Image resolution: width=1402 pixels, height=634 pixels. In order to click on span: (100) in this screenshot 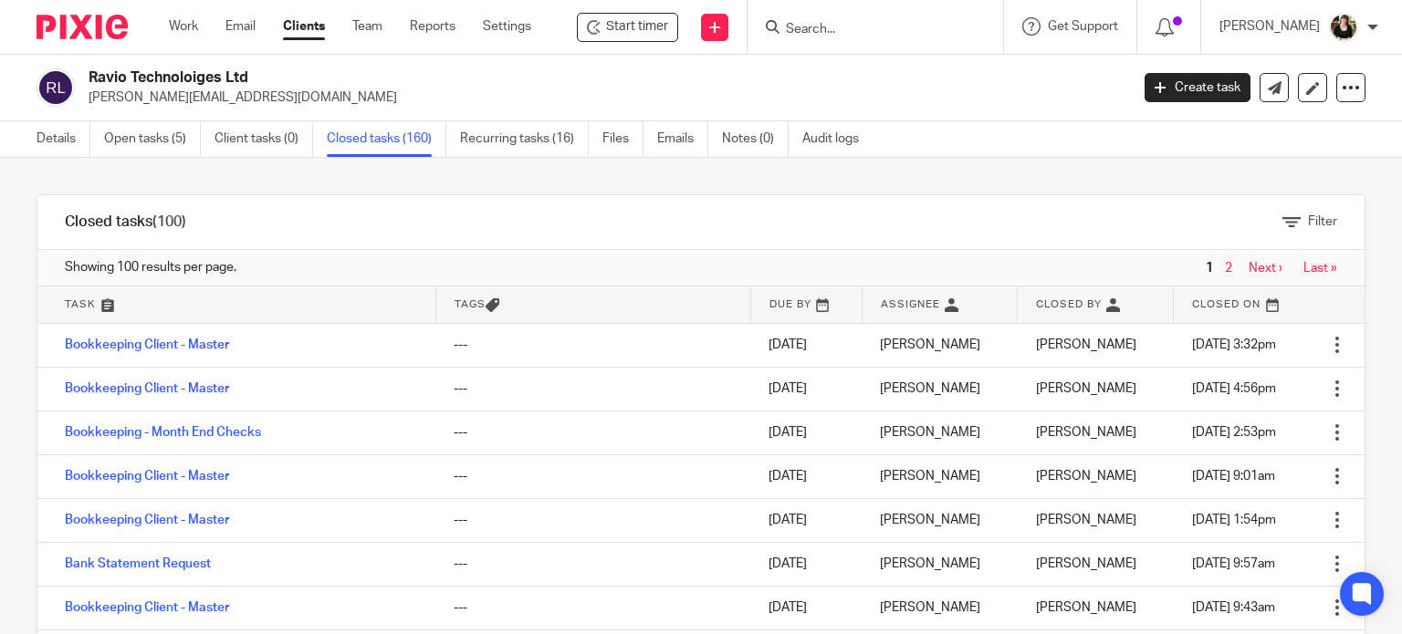, I will do `click(169, 222)`.